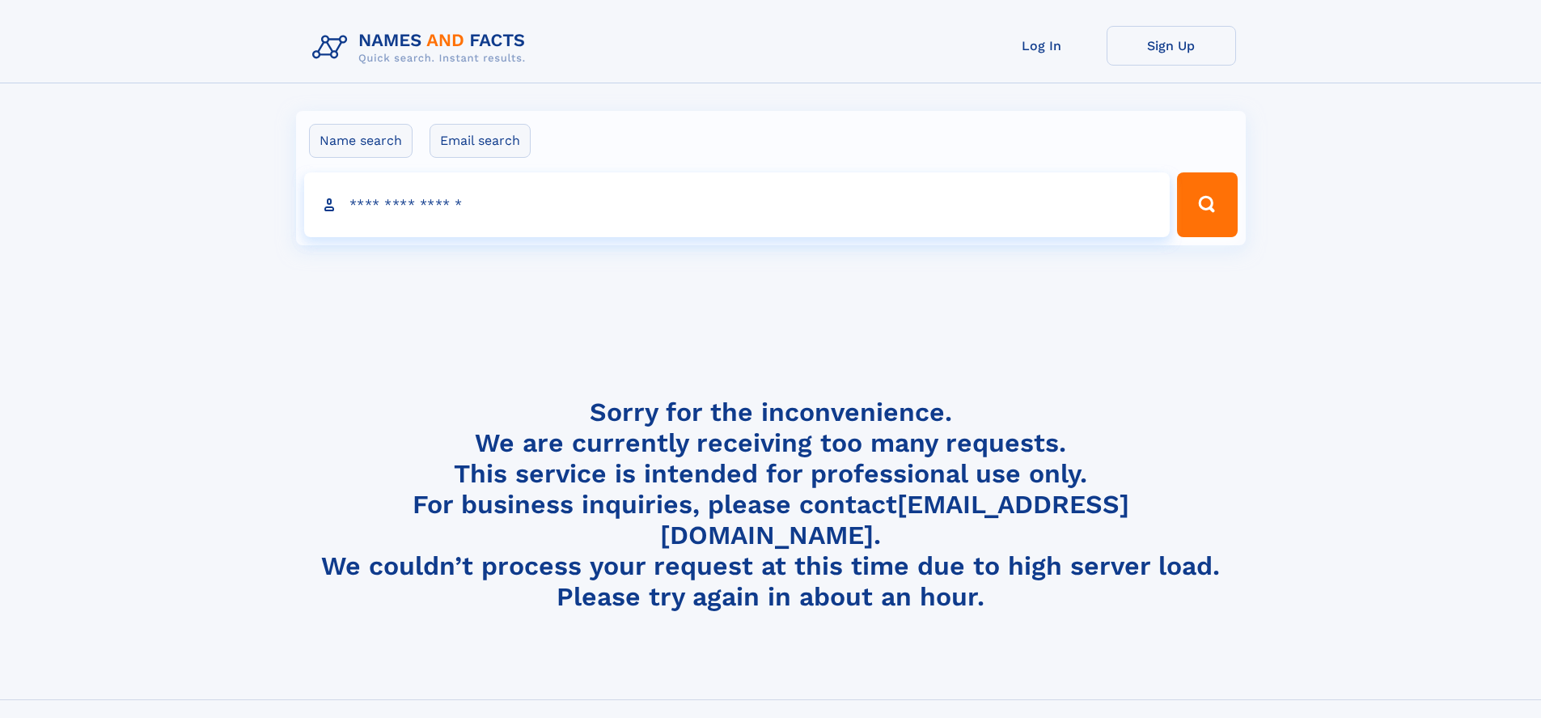  I want to click on button: Search Button, so click(1207, 205).